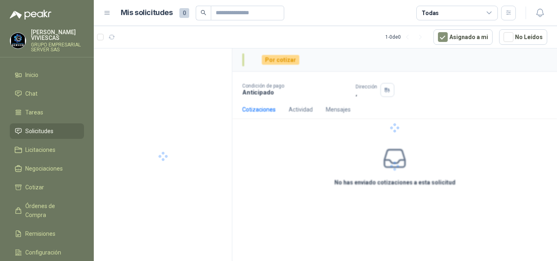 This screenshot has height=261, width=557. I want to click on a: Configuración, so click(47, 253).